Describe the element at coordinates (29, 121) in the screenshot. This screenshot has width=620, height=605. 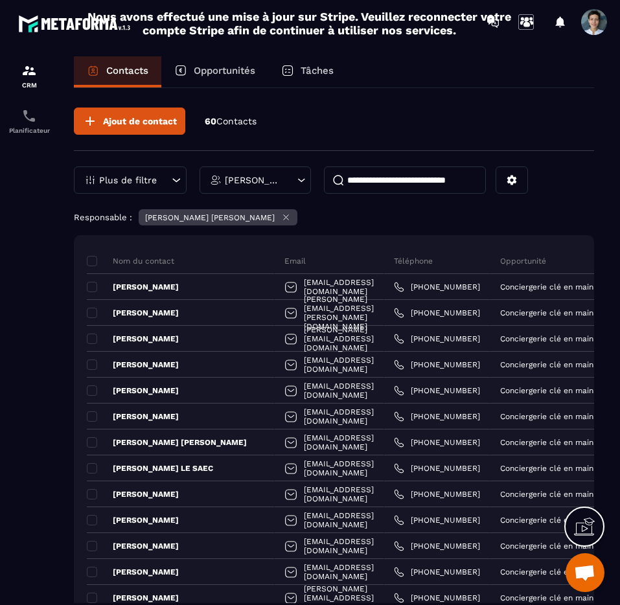
I see `a: schedulerschedulerPlanificateur` at that location.